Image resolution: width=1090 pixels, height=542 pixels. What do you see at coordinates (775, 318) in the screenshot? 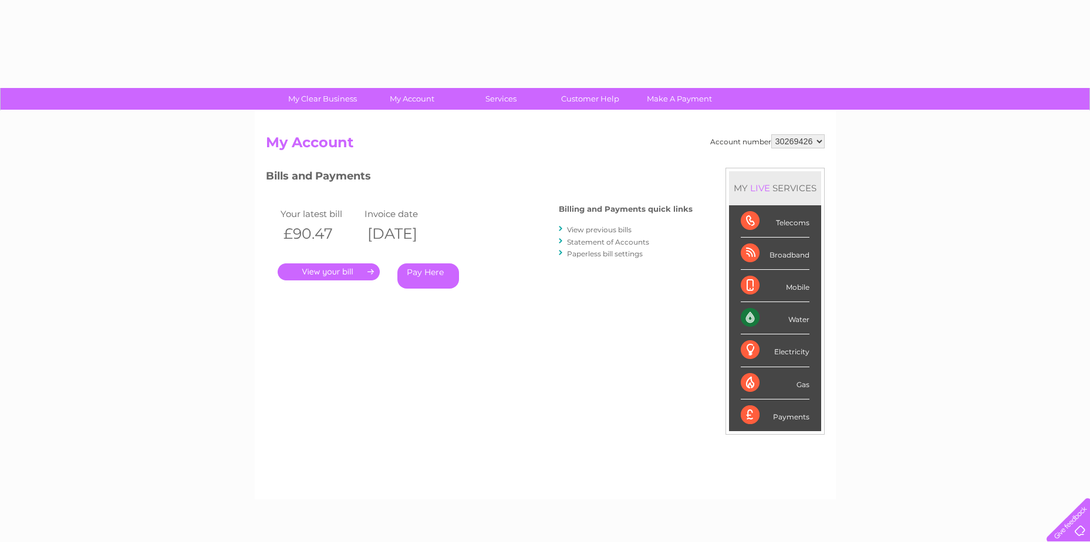
I see `div: Water` at bounding box center [775, 318].